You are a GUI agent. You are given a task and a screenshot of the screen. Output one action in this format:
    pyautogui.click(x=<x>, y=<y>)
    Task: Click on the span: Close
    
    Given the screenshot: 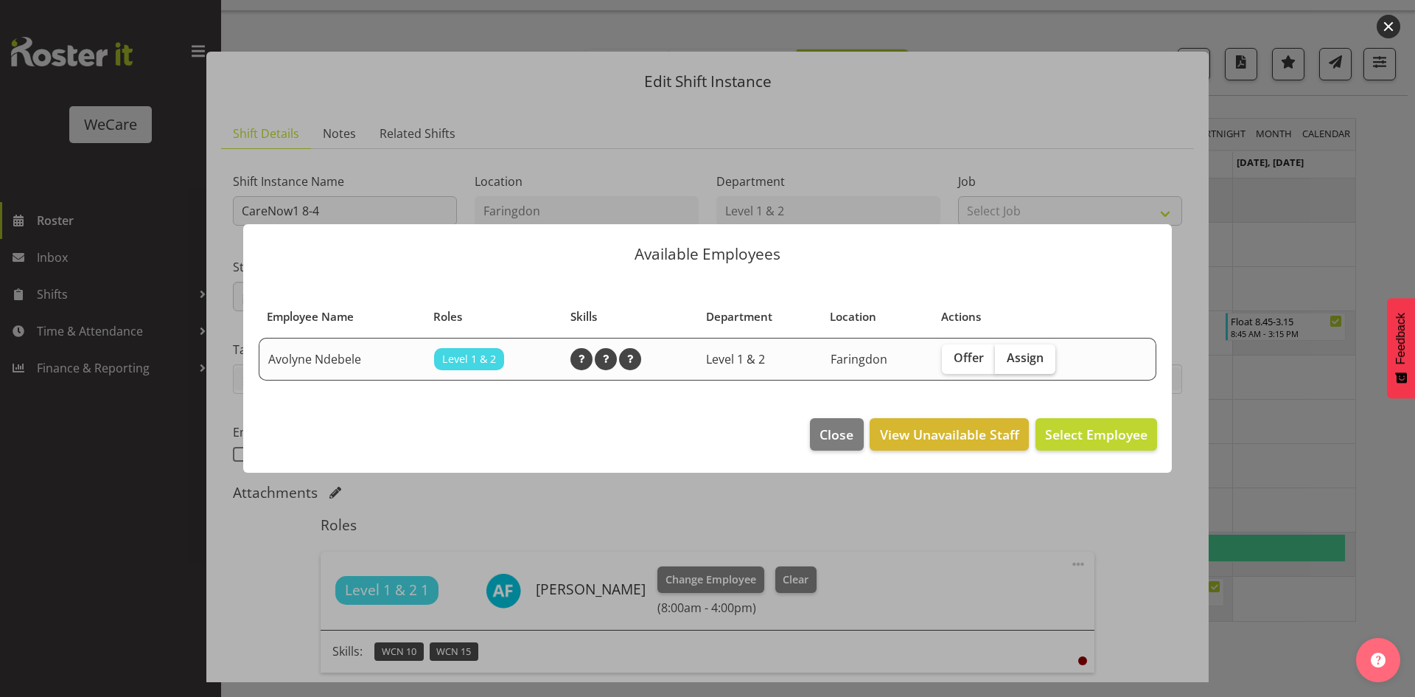 What is the action you would take?
    pyautogui.click(x=837, y=434)
    